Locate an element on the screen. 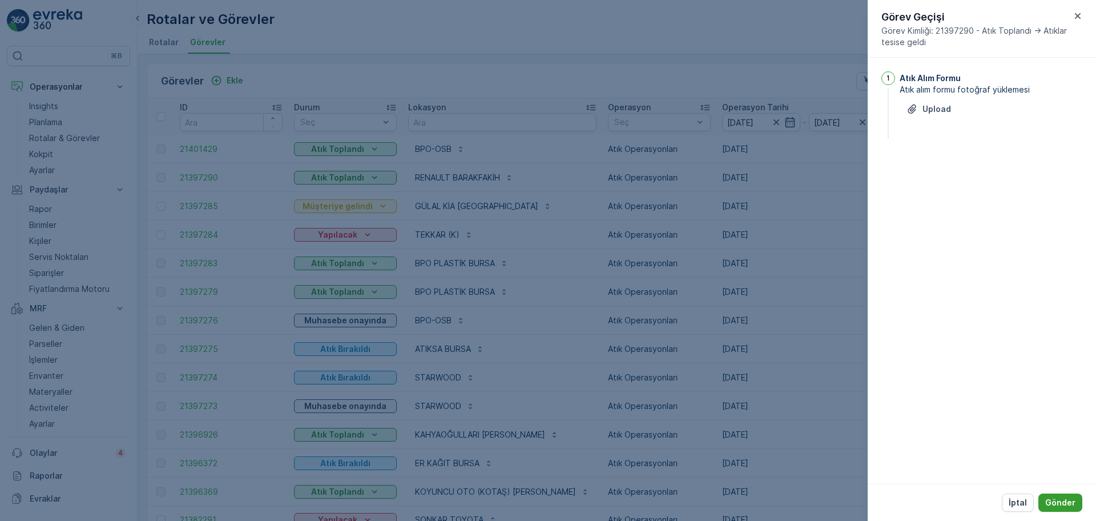 Image resolution: width=1096 pixels, height=521 pixels. div: 1 is located at coordinates (888, 78).